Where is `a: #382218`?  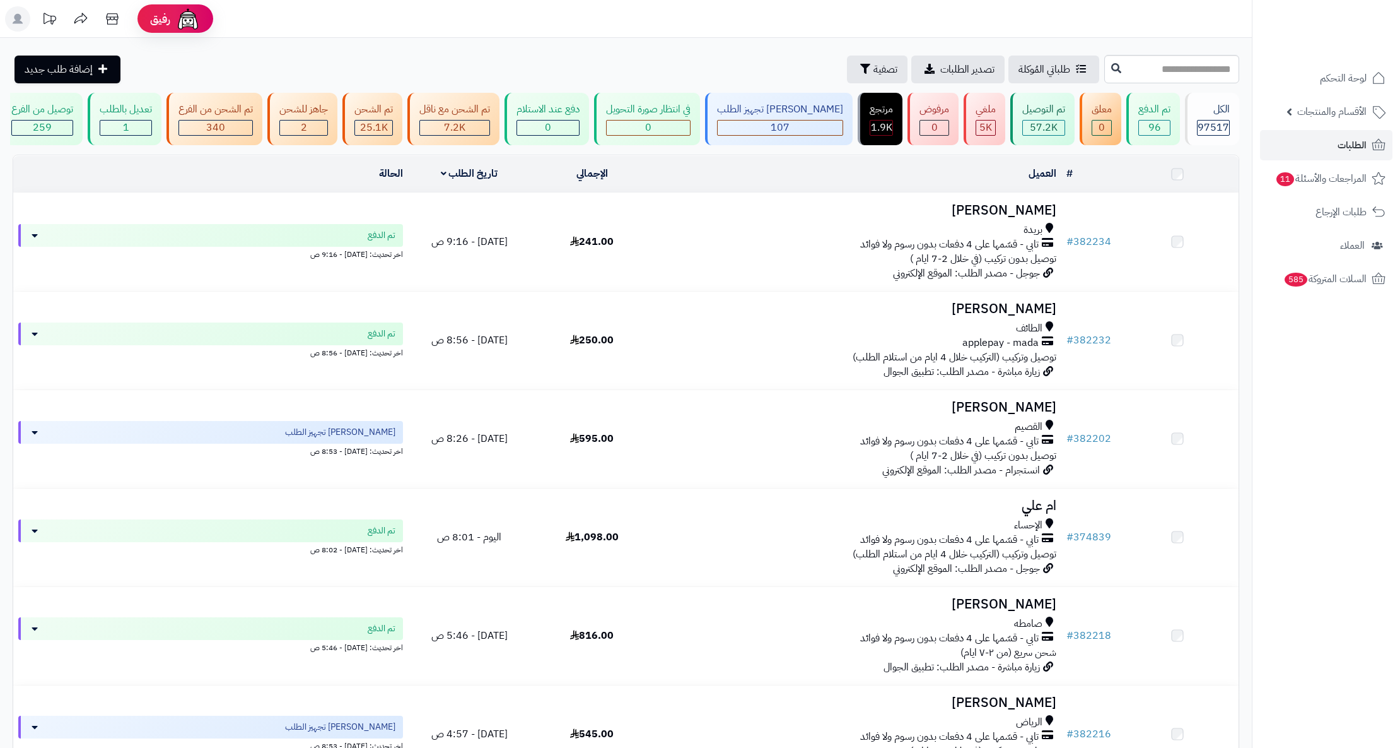 a: #382218 is located at coordinates (1089, 635).